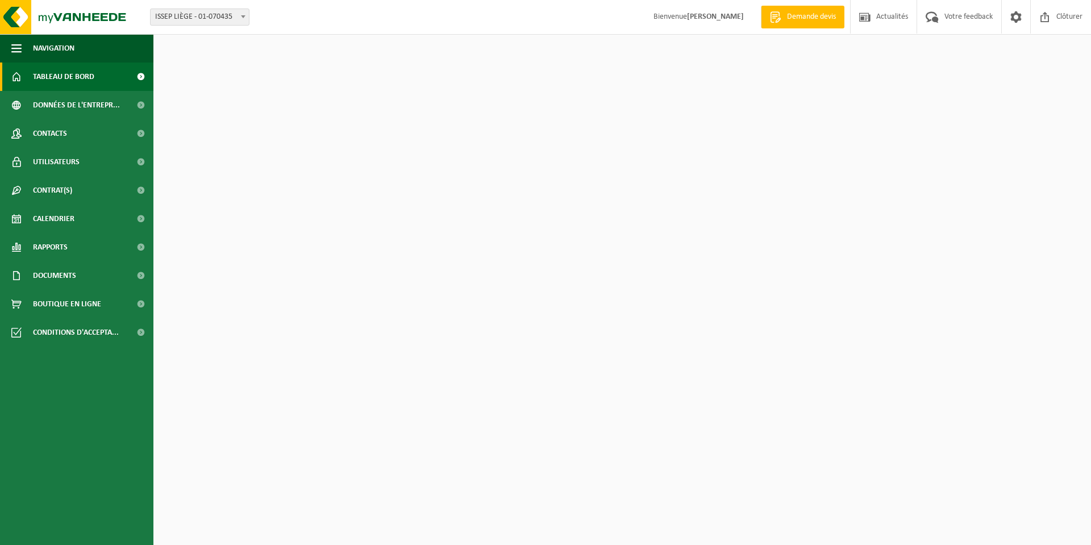  I want to click on span: Données de l'entrepr..., so click(76, 105).